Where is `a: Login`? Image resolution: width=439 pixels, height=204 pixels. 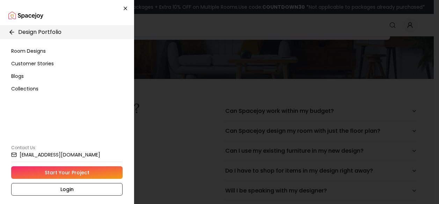 a: Login is located at coordinates (67, 189).